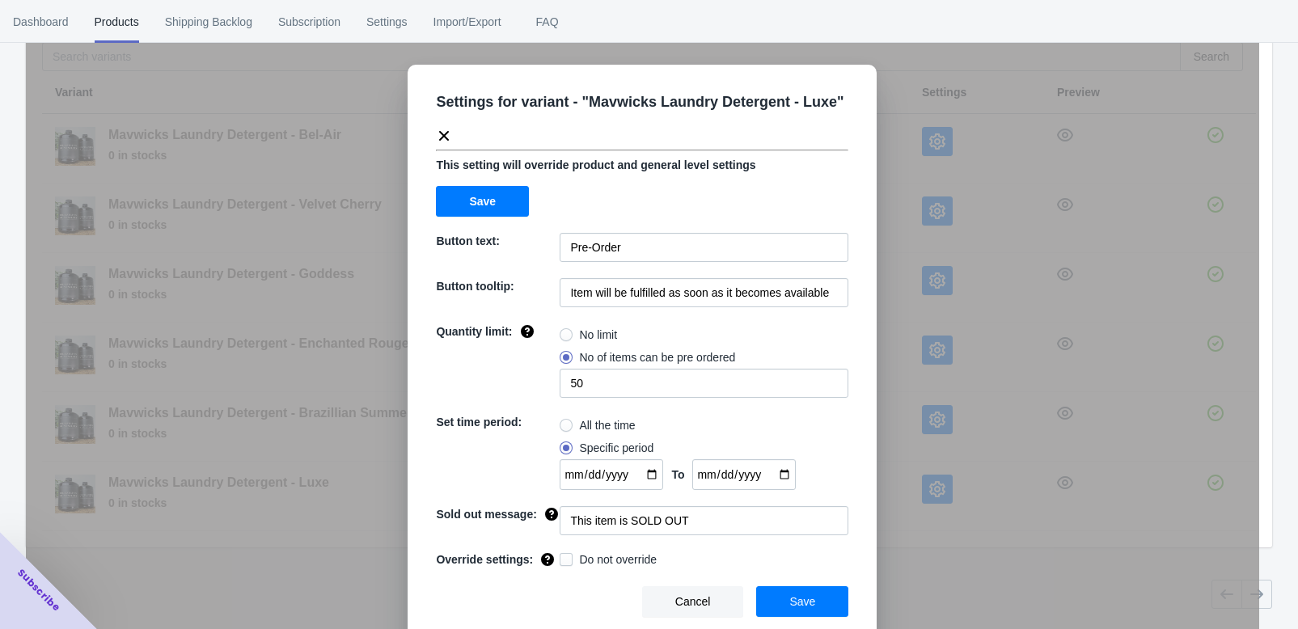 The image size is (1298, 629). What do you see at coordinates (547, 22) in the screenshot?
I see `span: FAQ` at bounding box center [547, 22].